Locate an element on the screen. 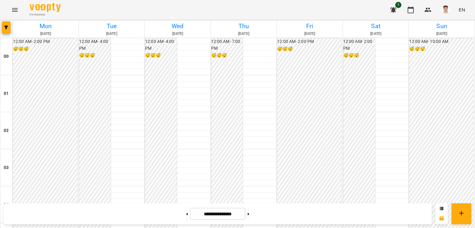 Image resolution: width=475 pixels, height=228 pixels. span: EN is located at coordinates (462, 10).